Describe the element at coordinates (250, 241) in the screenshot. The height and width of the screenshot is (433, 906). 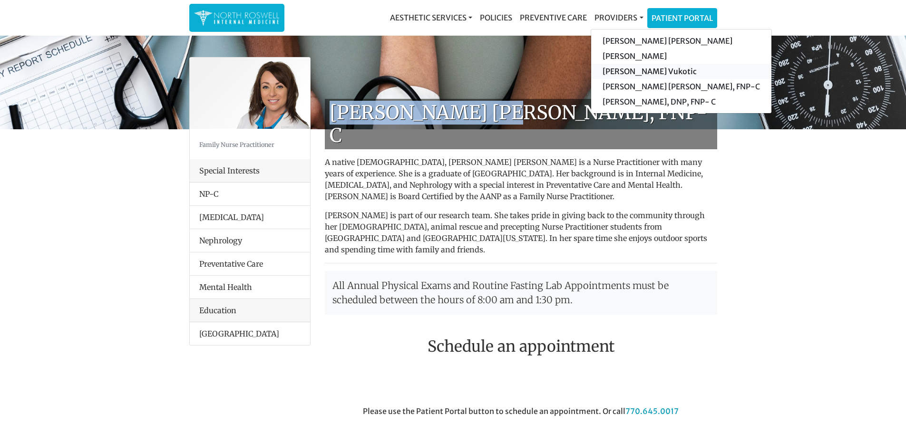
I see `li: Nephrology` at that location.